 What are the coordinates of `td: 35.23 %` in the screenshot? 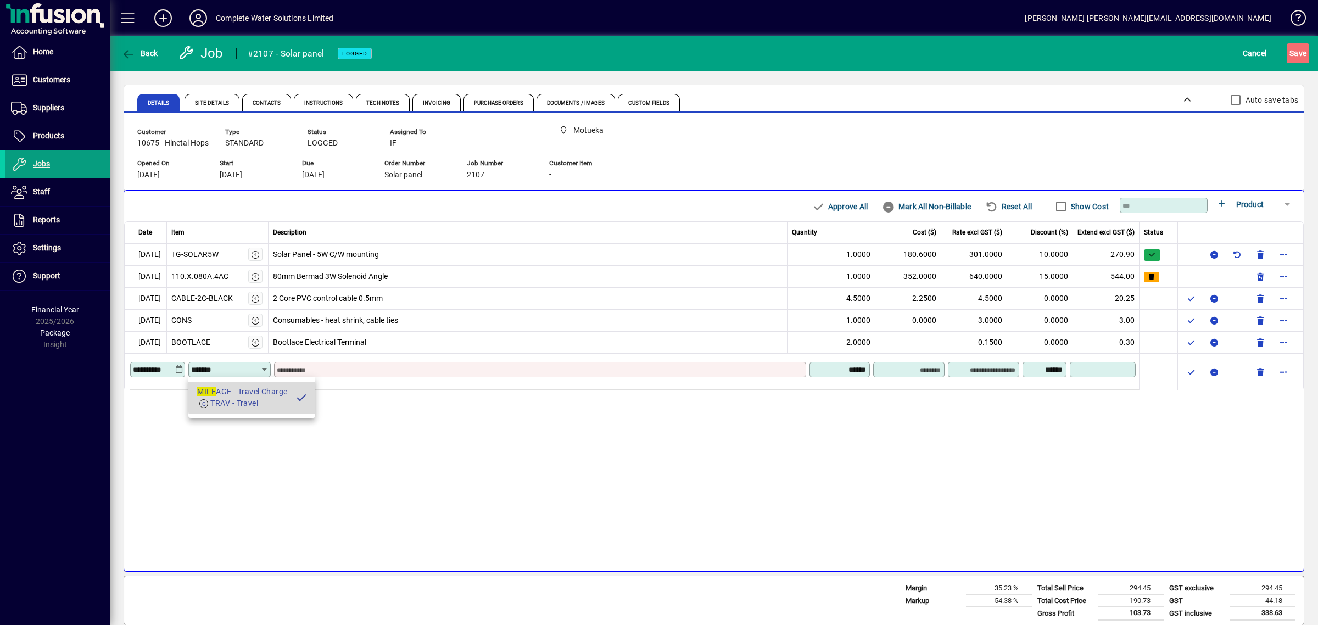 It's located at (999, 588).